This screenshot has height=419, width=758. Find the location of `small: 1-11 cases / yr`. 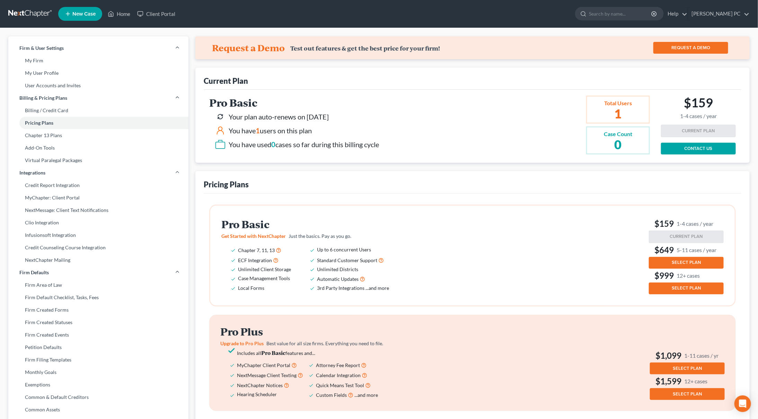

small: 1-11 cases / yr is located at coordinates (702, 356).